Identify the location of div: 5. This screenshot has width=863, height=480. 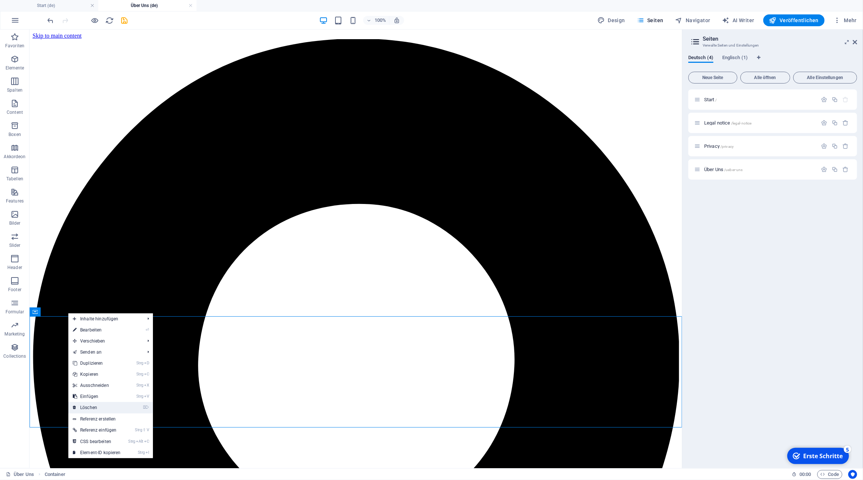
(64, 4).